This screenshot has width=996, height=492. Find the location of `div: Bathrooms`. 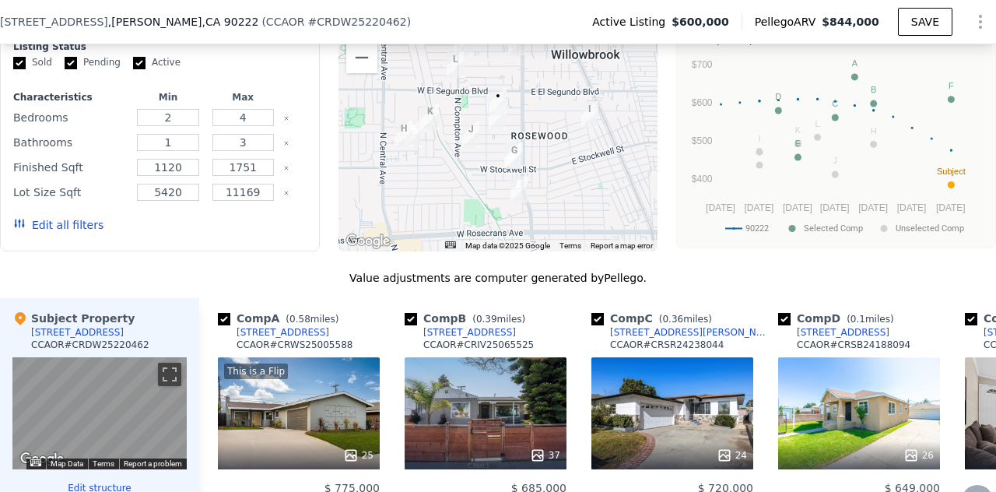

div: Bathrooms is located at coordinates (70, 142).